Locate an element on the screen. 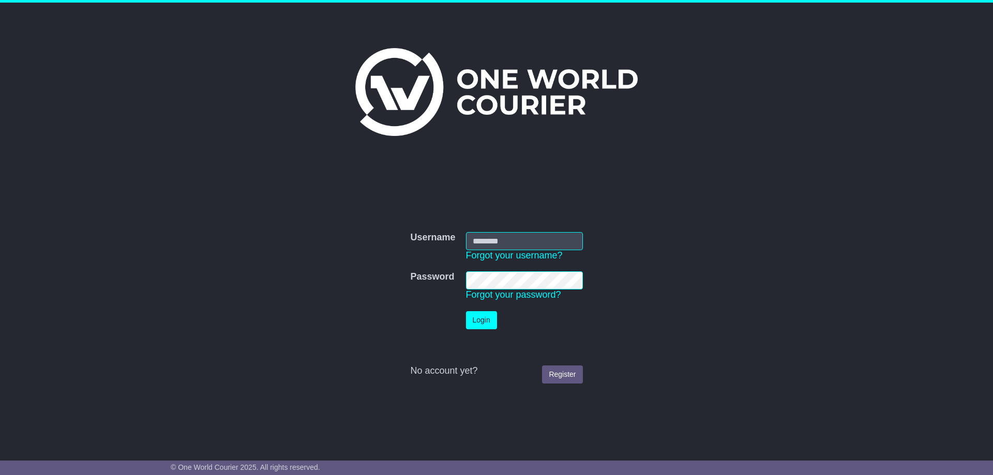  a: Register is located at coordinates (562, 374).